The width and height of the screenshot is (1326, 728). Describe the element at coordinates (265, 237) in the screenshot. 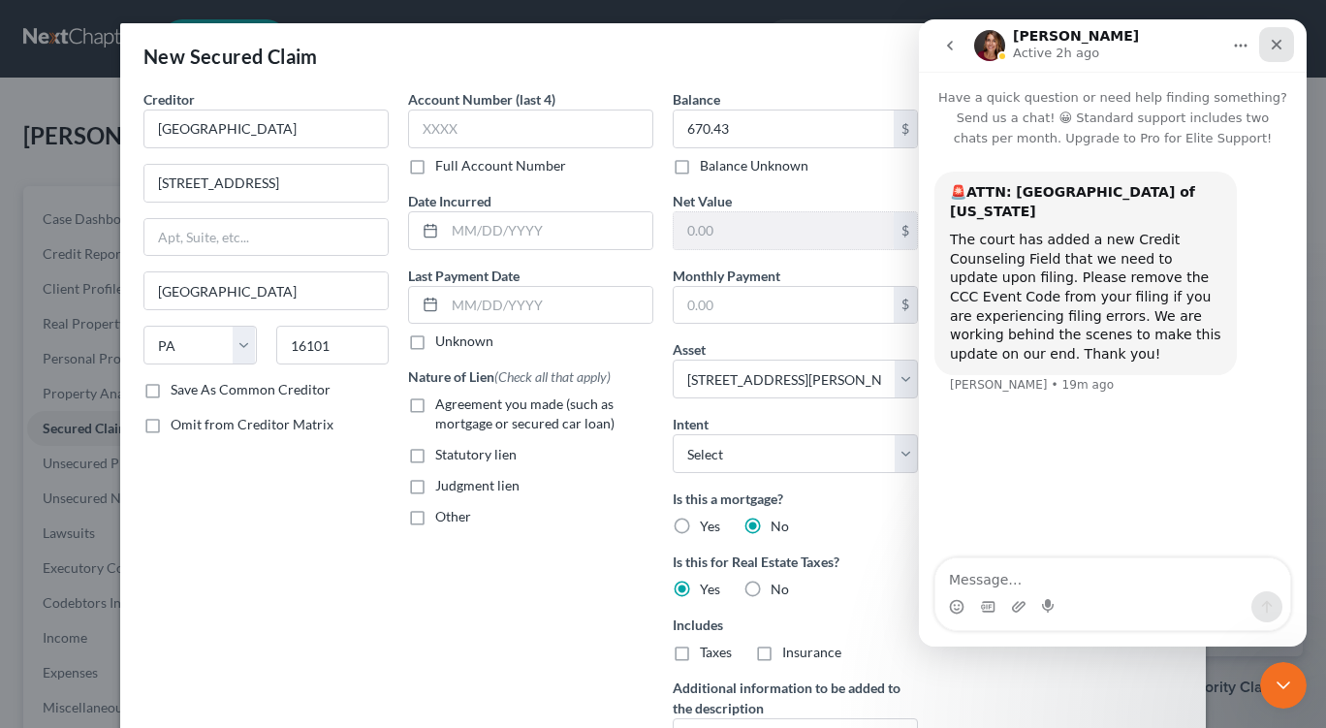

I see `input: Apt, Suite, etc...` at that location.